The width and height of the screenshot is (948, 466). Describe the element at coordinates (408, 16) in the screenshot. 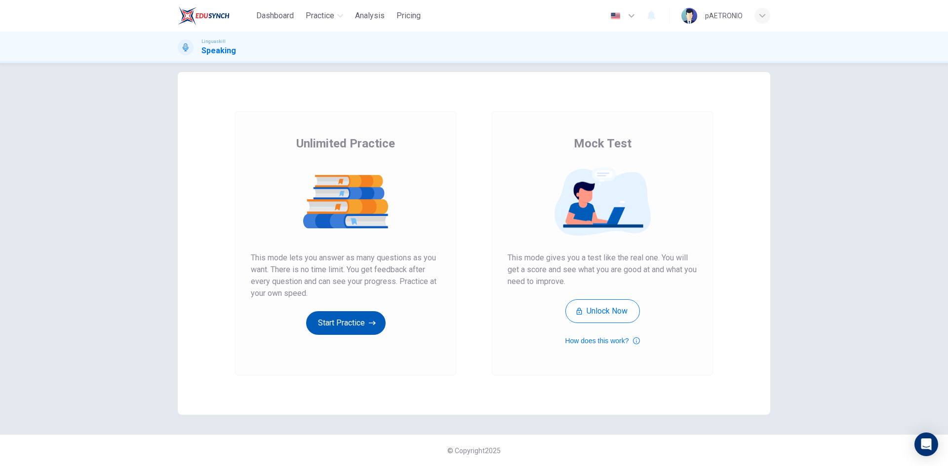

I see `span: Pricing` at that location.